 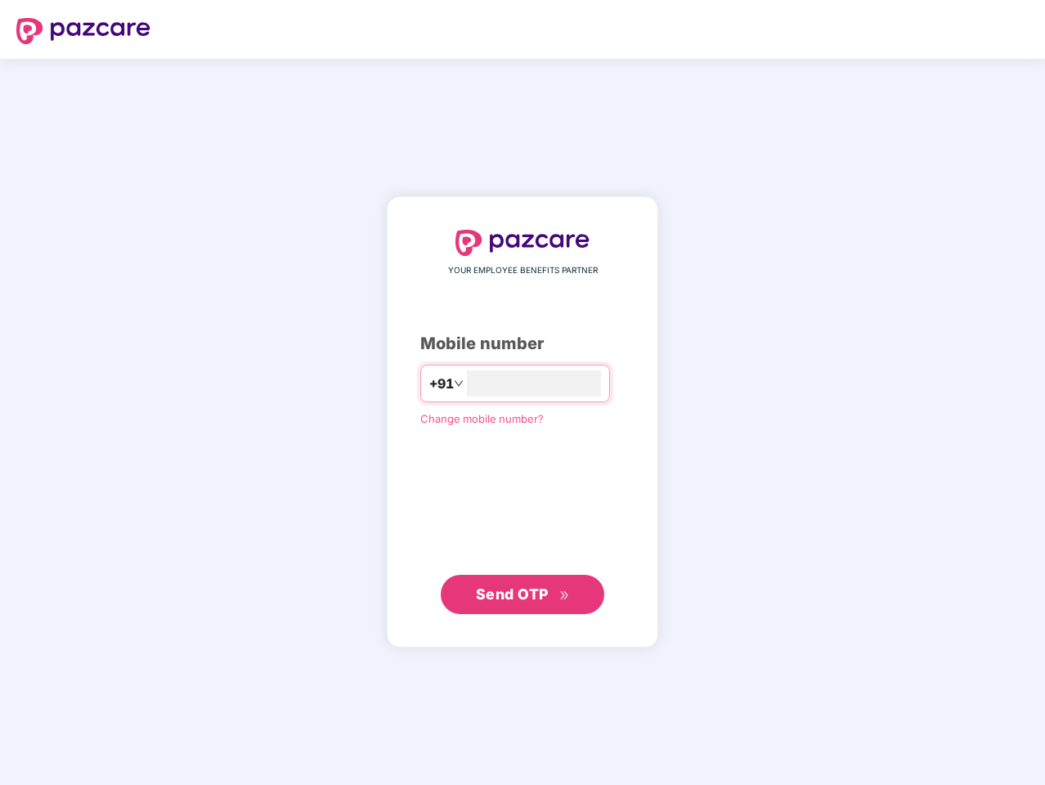 What do you see at coordinates (523, 271) in the screenshot?
I see `span: YOUR EMPLOYEE BENEFITS PARTNER` at bounding box center [523, 271].